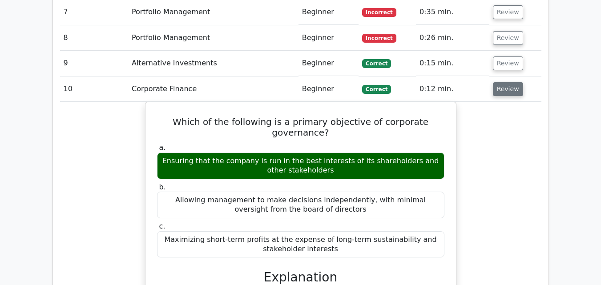  I want to click on td: 0:12 min., so click(452, 89).